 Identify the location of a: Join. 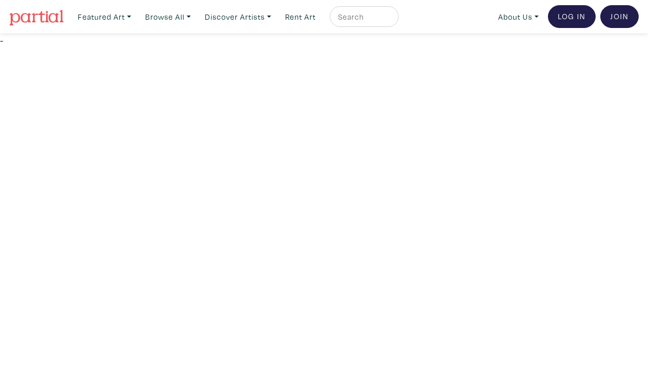
(619, 17).